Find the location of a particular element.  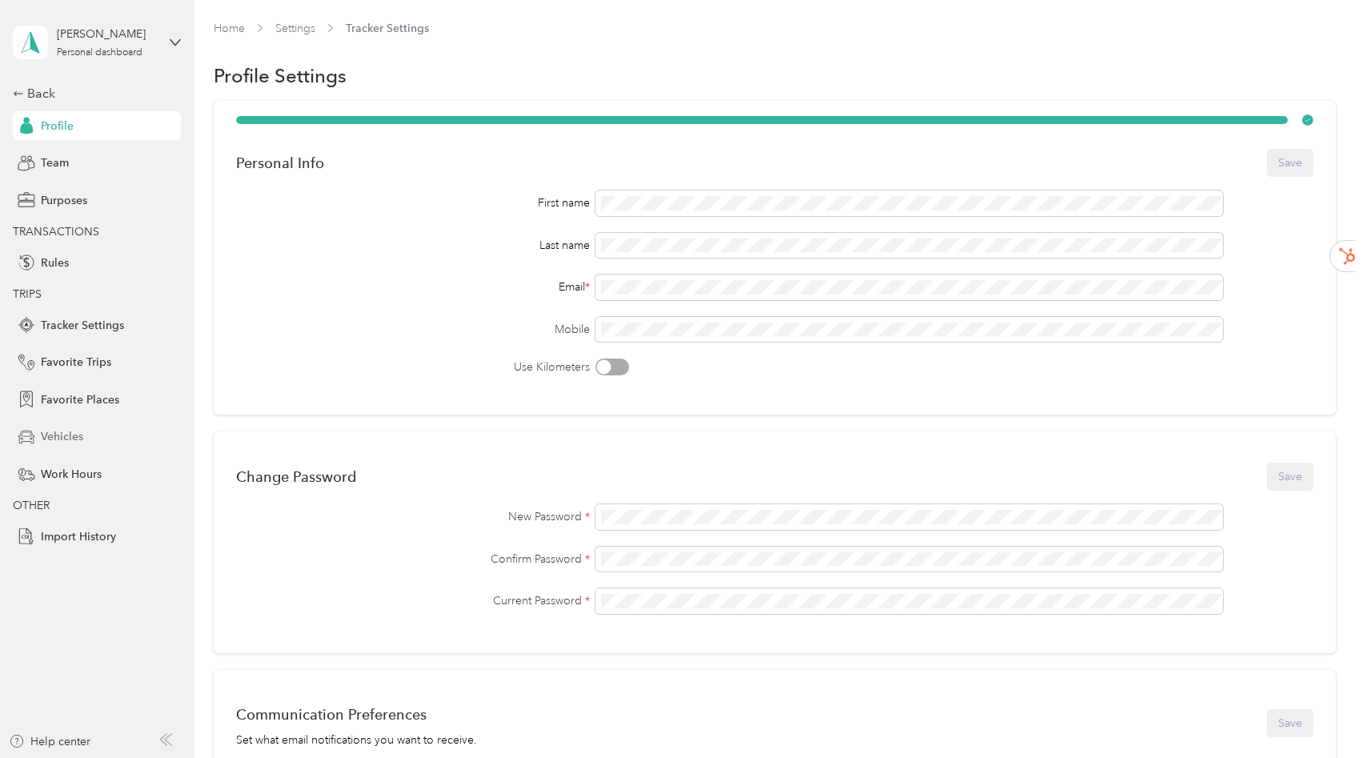

a: Home is located at coordinates (229, 28).